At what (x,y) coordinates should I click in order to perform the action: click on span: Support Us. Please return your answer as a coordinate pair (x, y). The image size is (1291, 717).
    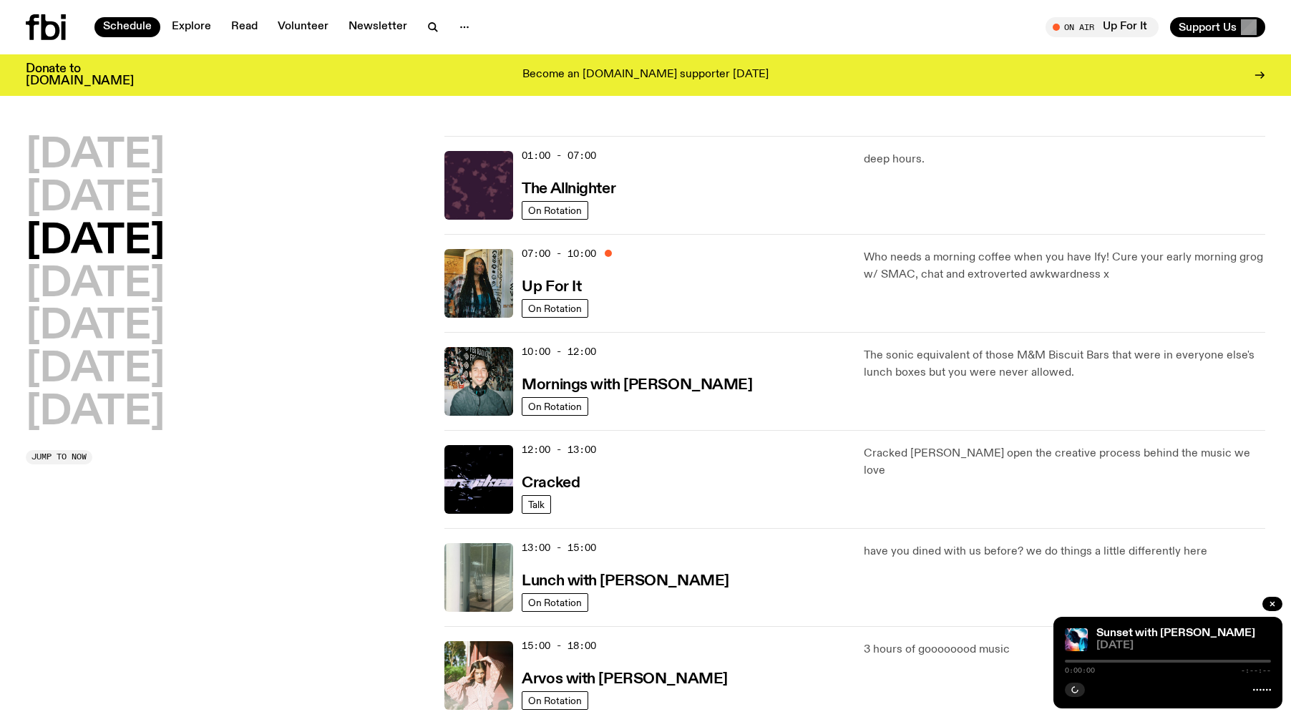
    Looking at the image, I should click on (1208, 27).